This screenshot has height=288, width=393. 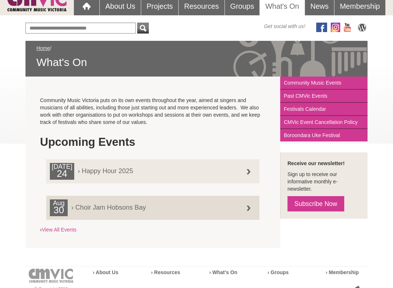 What do you see at coordinates (166, 272) in the screenshot?
I see `strong: › Resources` at bounding box center [166, 272].